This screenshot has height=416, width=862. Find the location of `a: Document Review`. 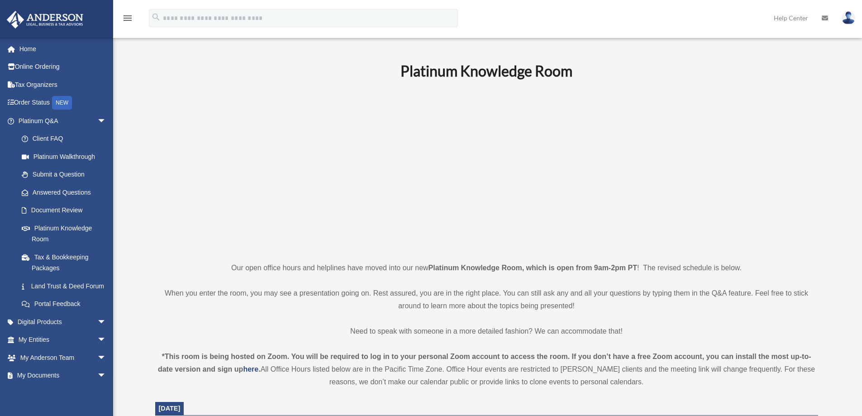

a: Document Review is located at coordinates (66, 210).